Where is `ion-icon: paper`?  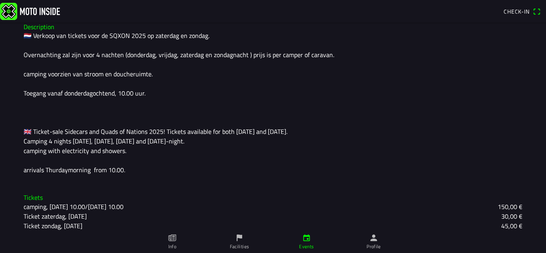
ion-icon: paper is located at coordinates (172, 238).